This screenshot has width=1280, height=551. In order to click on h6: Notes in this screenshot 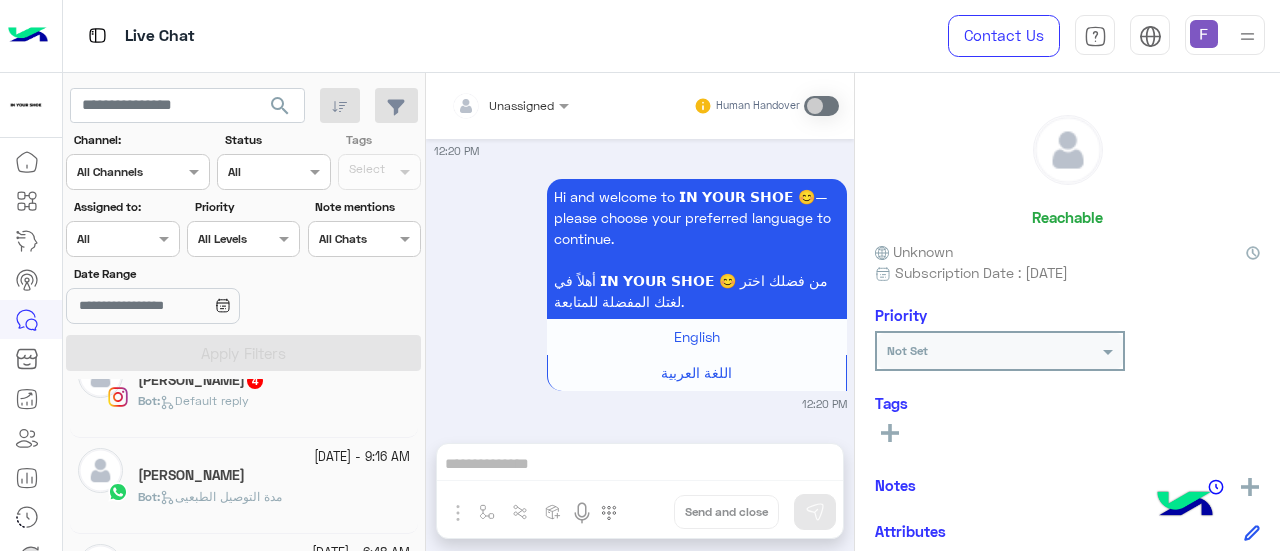, I will do `click(895, 485)`.